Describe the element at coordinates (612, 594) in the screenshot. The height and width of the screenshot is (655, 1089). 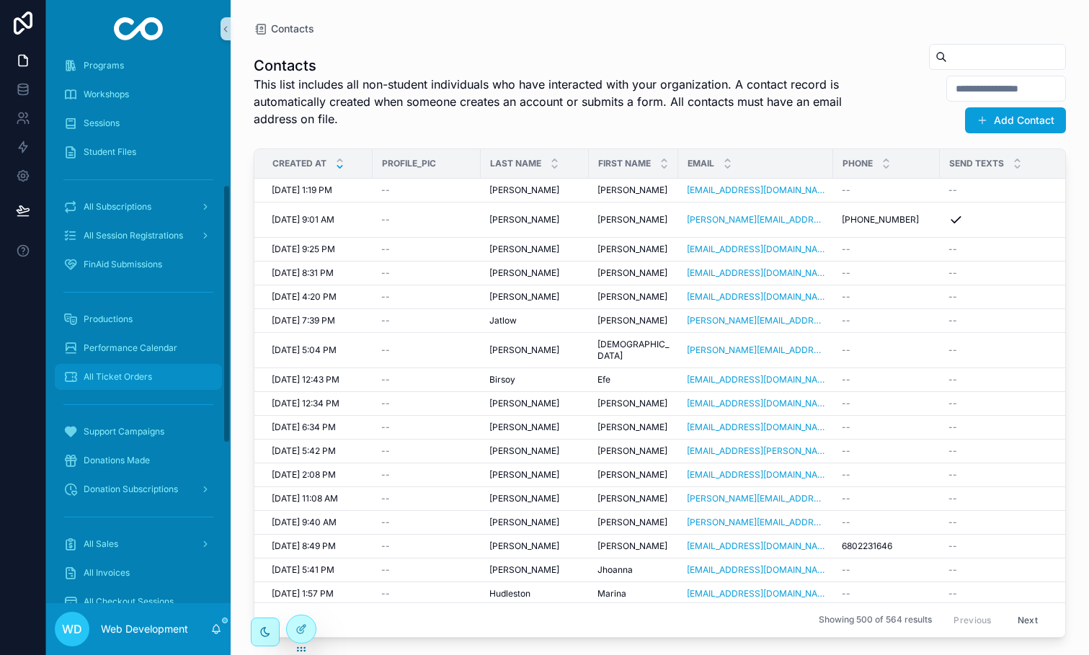
I see `span: Marina` at that location.